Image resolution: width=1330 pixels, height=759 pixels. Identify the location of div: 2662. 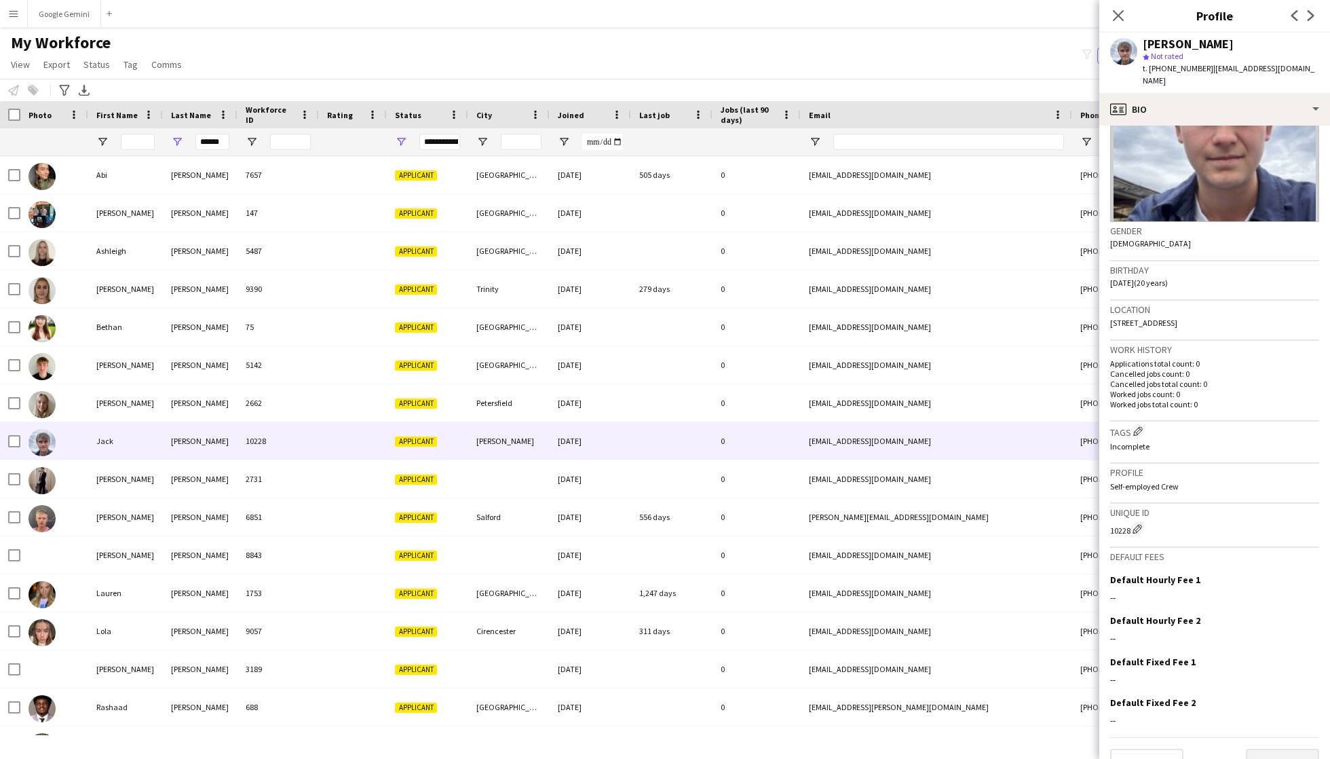
(278, 402).